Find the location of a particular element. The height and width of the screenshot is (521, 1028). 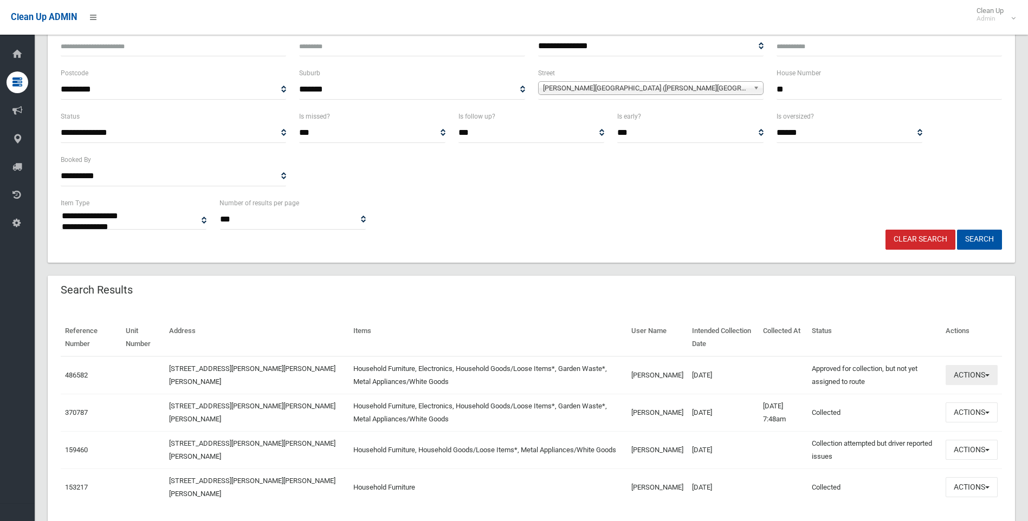

td: Approved for collection, but not yet assigned to route is located at coordinates (874, 375).